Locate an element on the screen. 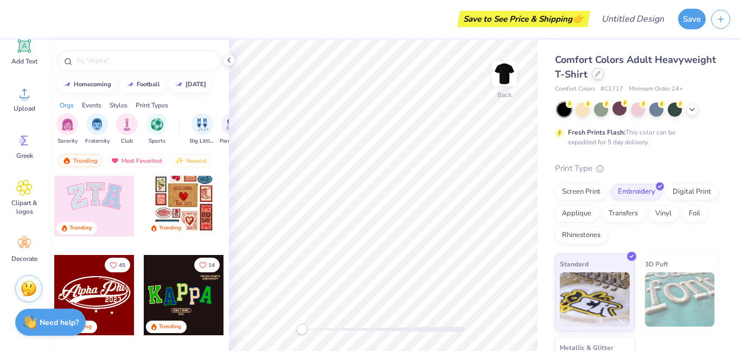  div: halloween is located at coordinates (196, 84).